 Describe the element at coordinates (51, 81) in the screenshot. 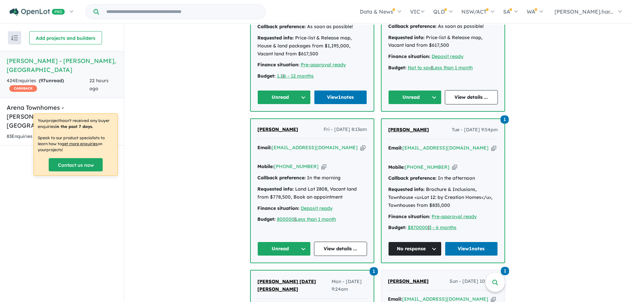

I see `strong: ( unread)` at that location.